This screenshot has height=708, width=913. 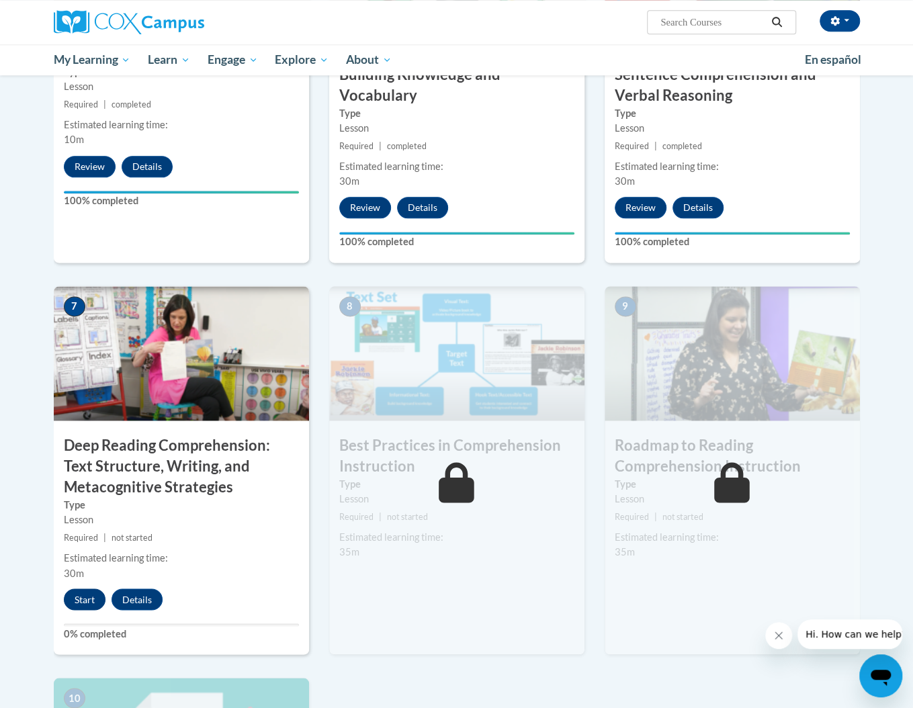 What do you see at coordinates (169, 60) in the screenshot?
I see `span: Learn` at bounding box center [169, 60].